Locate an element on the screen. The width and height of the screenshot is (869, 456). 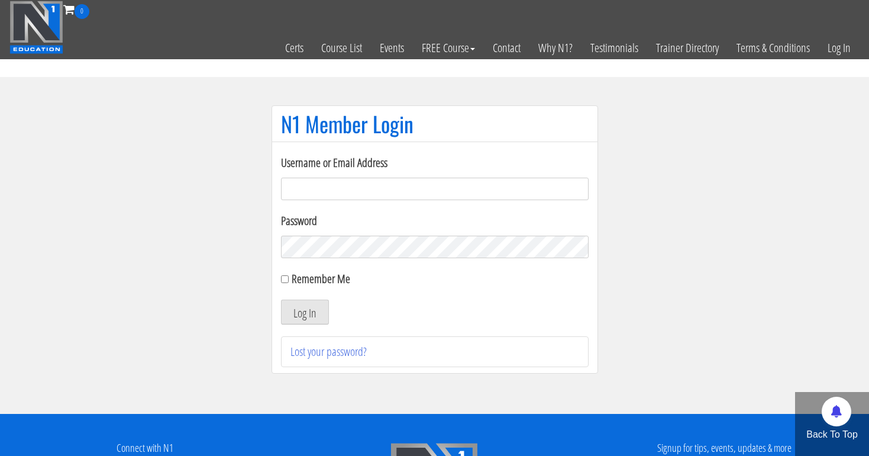
button: Log In is located at coordinates (305, 312).